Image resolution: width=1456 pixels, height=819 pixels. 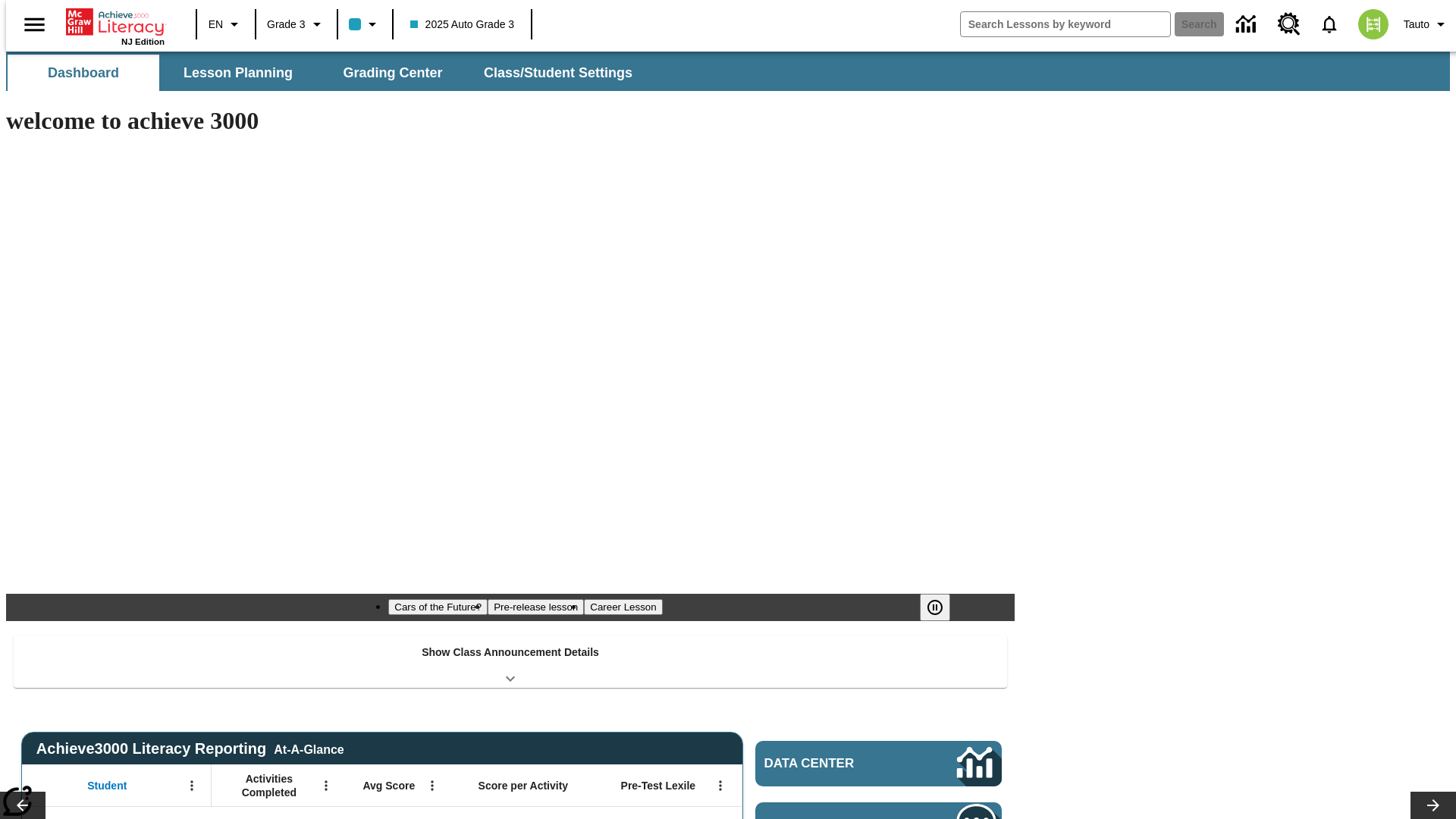 I want to click on span: Achieve3000 Literacy Reporting, so click(x=190, y=748).